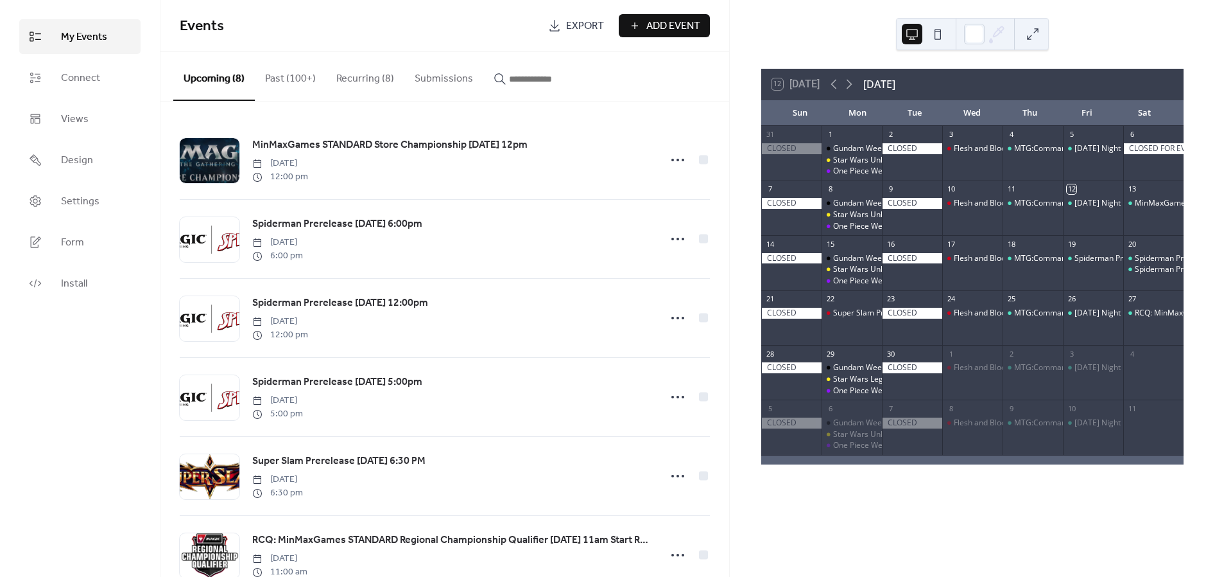  Describe the element at coordinates (1011, 243) in the screenshot. I see `div: 18` at that location.